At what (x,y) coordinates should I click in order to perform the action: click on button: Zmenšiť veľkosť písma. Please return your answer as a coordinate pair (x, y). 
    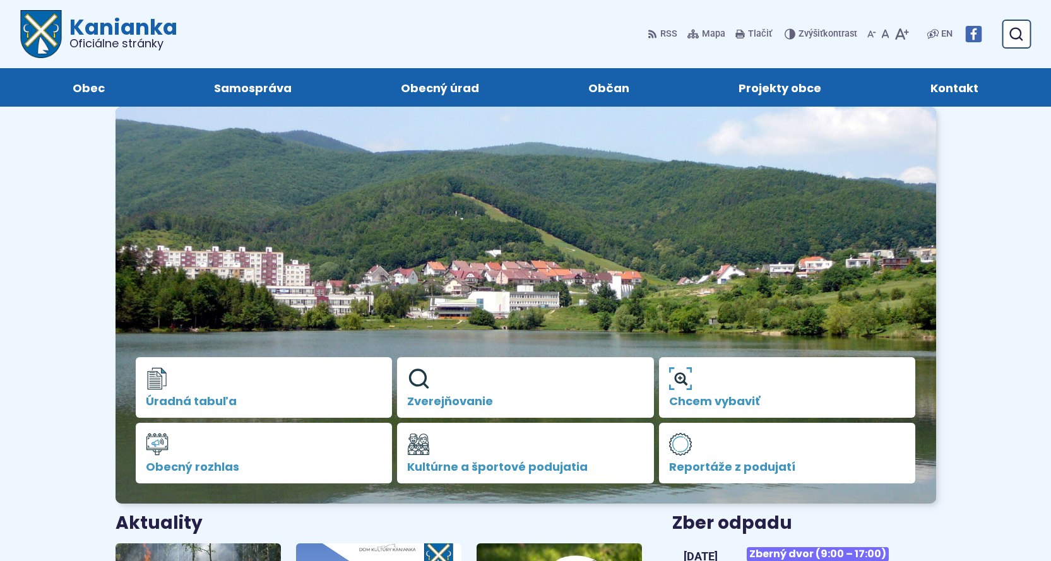
    Looking at the image, I should click on (872, 34).